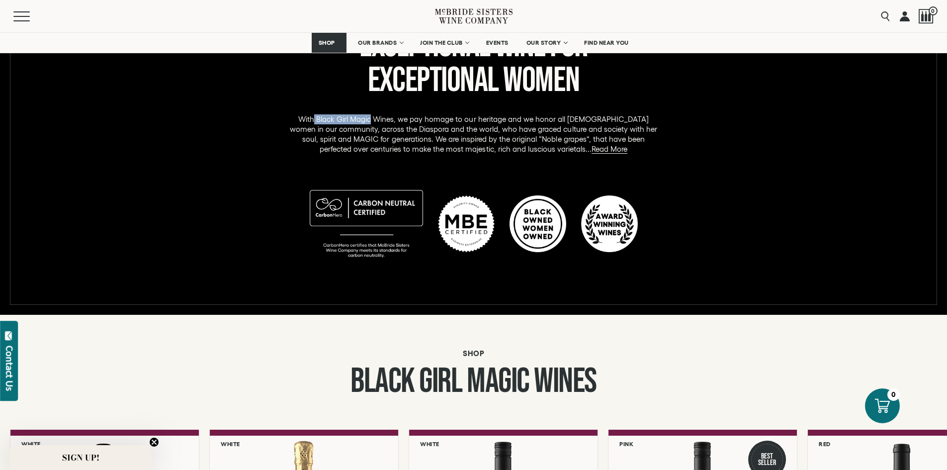 This screenshot has height=470, width=947. I want to click on a: JOIN THE CLUB, so click(444, 43).